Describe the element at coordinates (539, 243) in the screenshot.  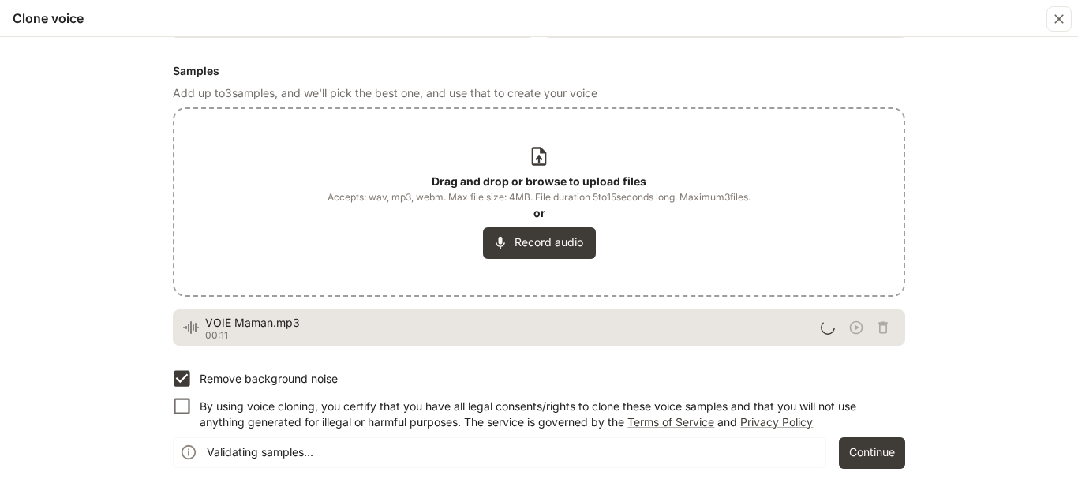
I see `button: Record audio` at that location.